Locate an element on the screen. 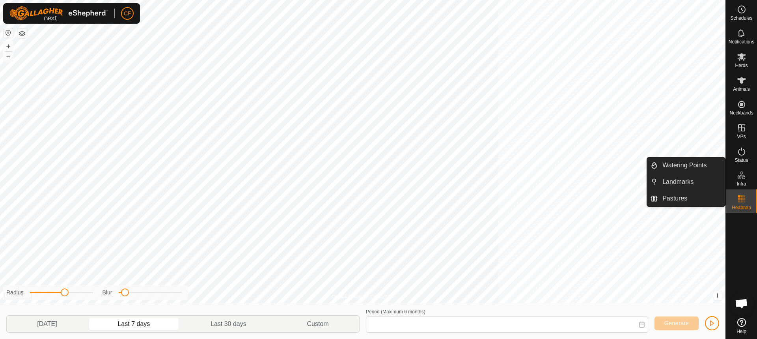 The image size is (757, 339). button: Reset Map is located at coordinates (8, 33).